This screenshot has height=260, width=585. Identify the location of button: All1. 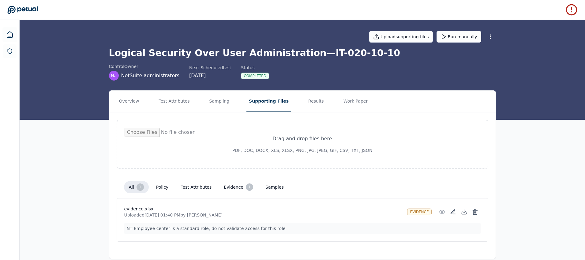
(136, 187).